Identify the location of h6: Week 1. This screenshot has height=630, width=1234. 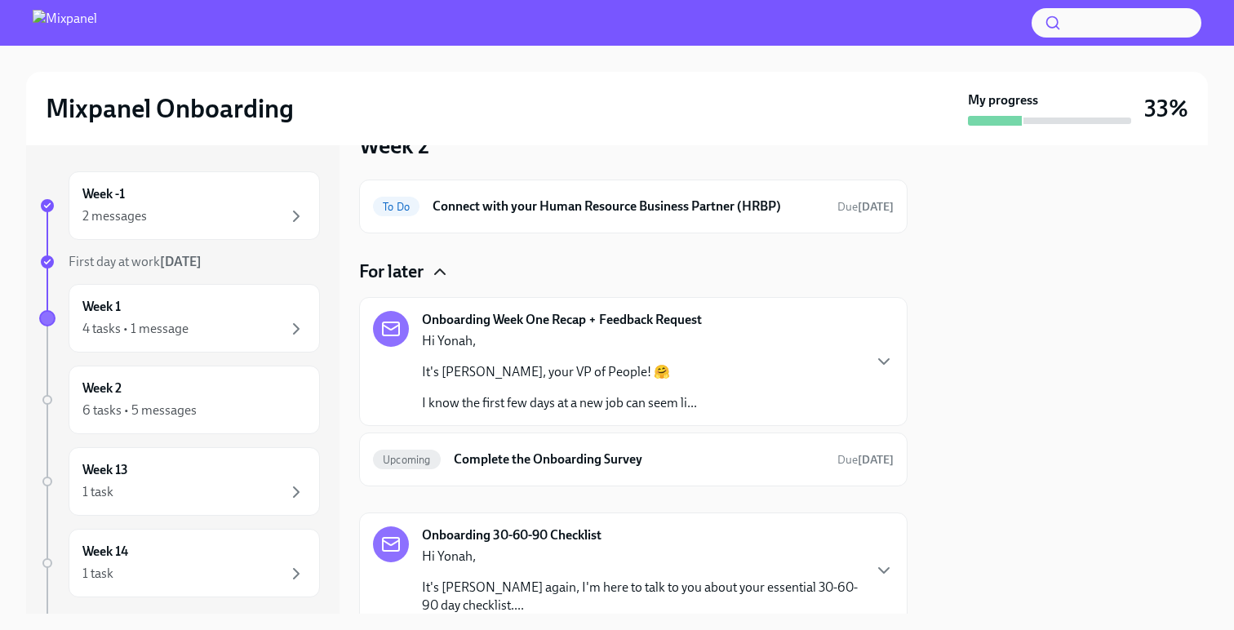
(101, 307).